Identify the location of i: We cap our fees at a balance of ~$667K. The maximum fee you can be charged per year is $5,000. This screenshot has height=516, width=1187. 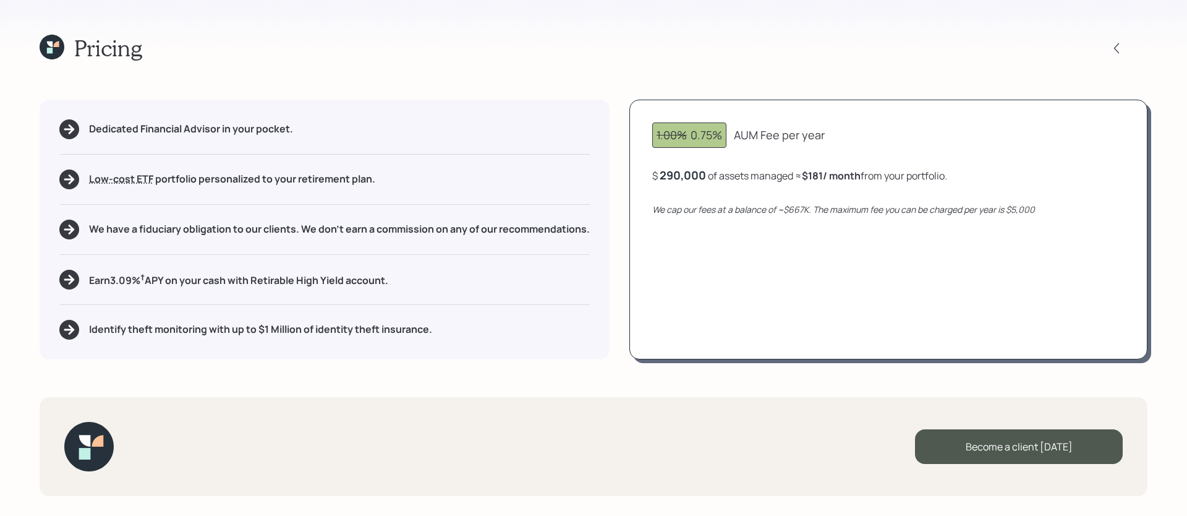
(843, 209).